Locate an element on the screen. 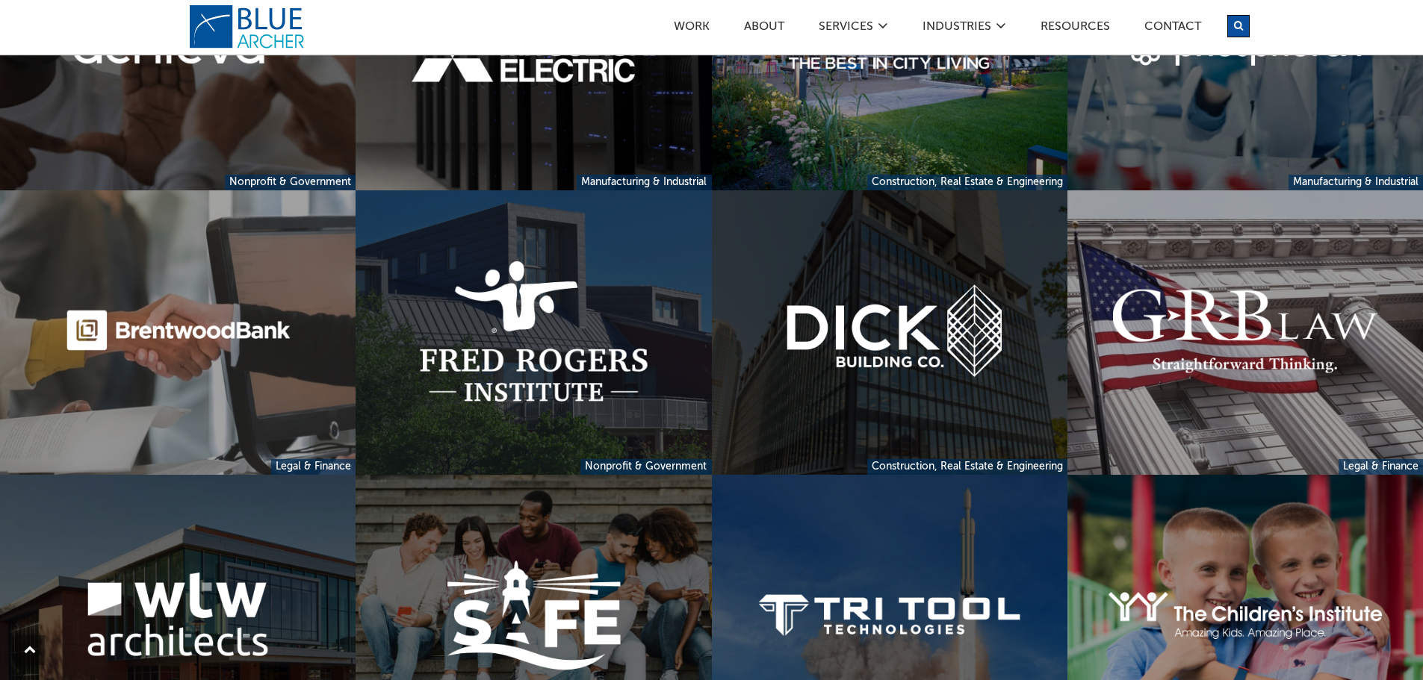  a: SERVICES is located at coordinates (845, 28).